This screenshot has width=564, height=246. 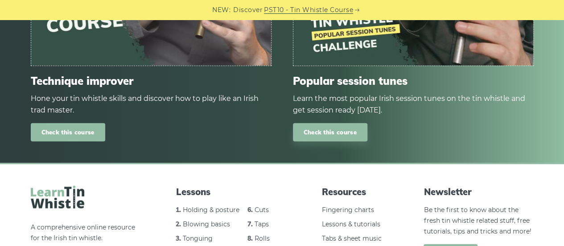 What do you see at coordinates (231, 192) in the screenshot?
I see `span: Lessons` at bounding box center [231, 192].